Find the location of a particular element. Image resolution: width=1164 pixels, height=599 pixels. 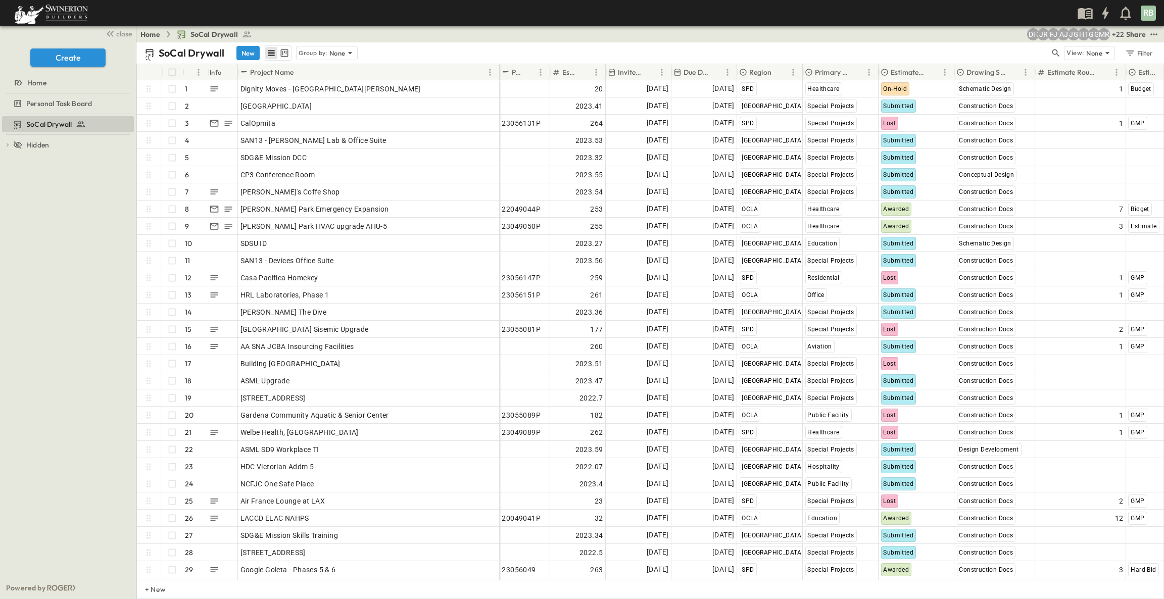

span: 2023.59 is located at coordinates (589, 450).